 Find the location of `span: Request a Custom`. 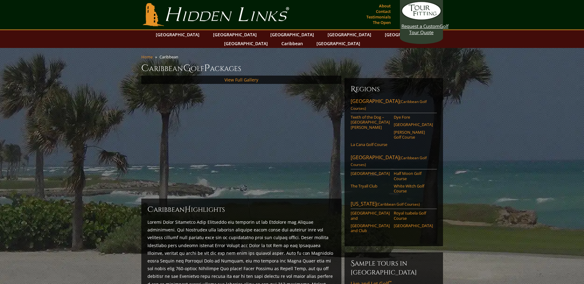

span: Request a Custom is located at coordinates (420, 26).